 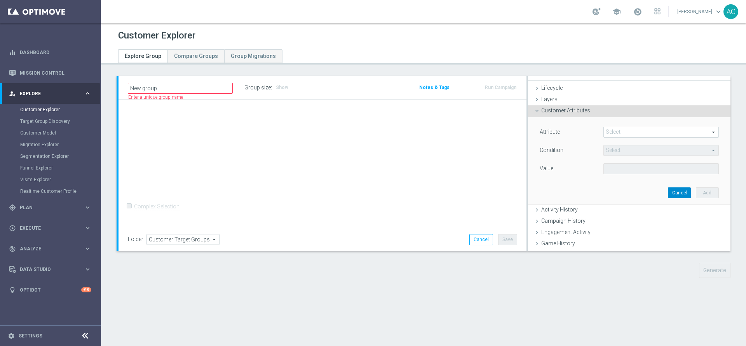 I want to click on div: Funnel Explorer, so click(x=60, y=168).